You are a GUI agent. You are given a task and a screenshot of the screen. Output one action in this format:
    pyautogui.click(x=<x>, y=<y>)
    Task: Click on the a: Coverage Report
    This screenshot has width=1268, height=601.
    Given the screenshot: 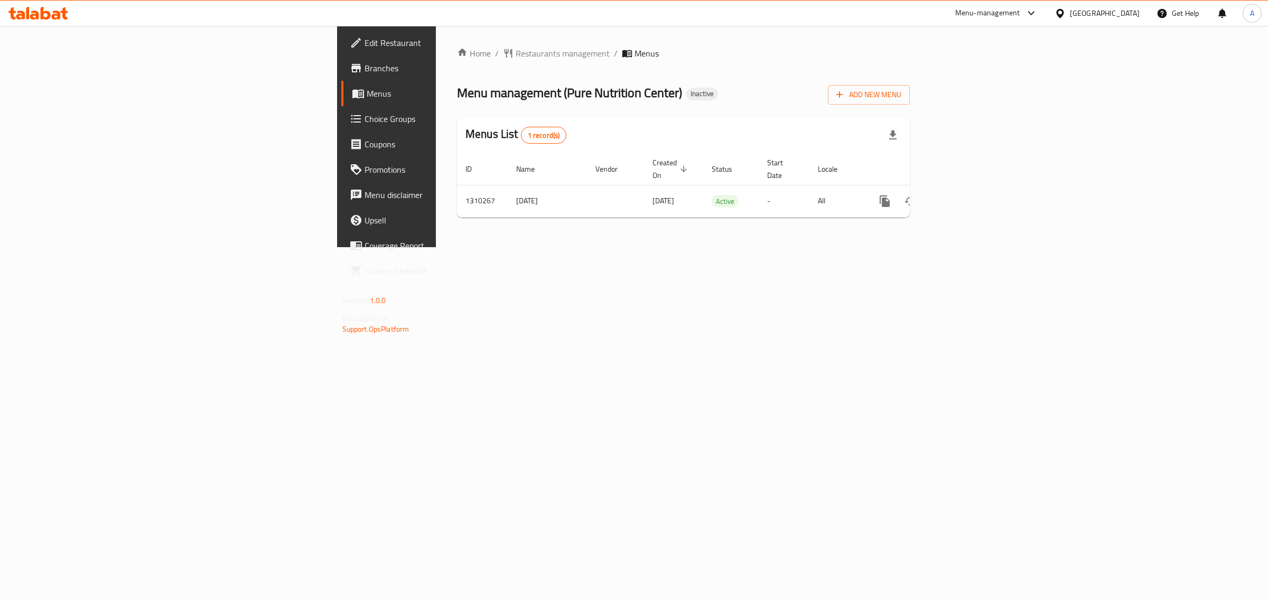 What is the action you would take?
    pyautogui.click(x=445, y=246)
    